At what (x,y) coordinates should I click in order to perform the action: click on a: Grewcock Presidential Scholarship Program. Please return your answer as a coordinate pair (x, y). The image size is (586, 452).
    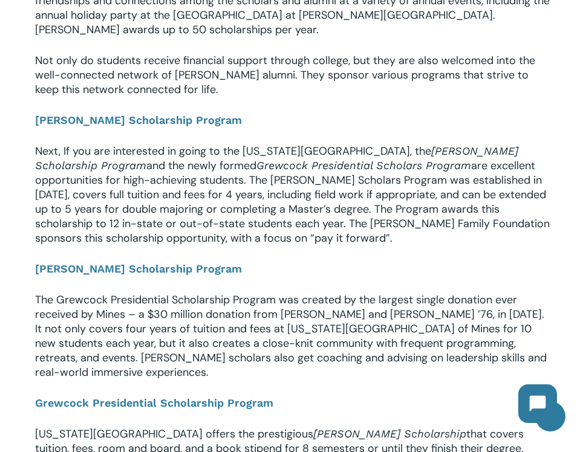
    Looking at the image, I should click on (154, 403).